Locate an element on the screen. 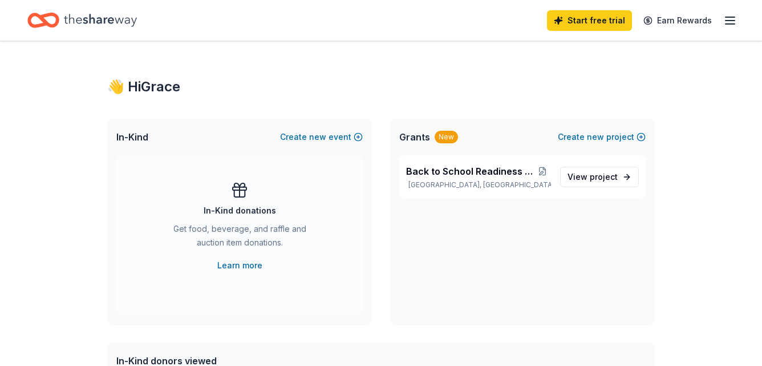  span: project is located at coordinates (603, 176).